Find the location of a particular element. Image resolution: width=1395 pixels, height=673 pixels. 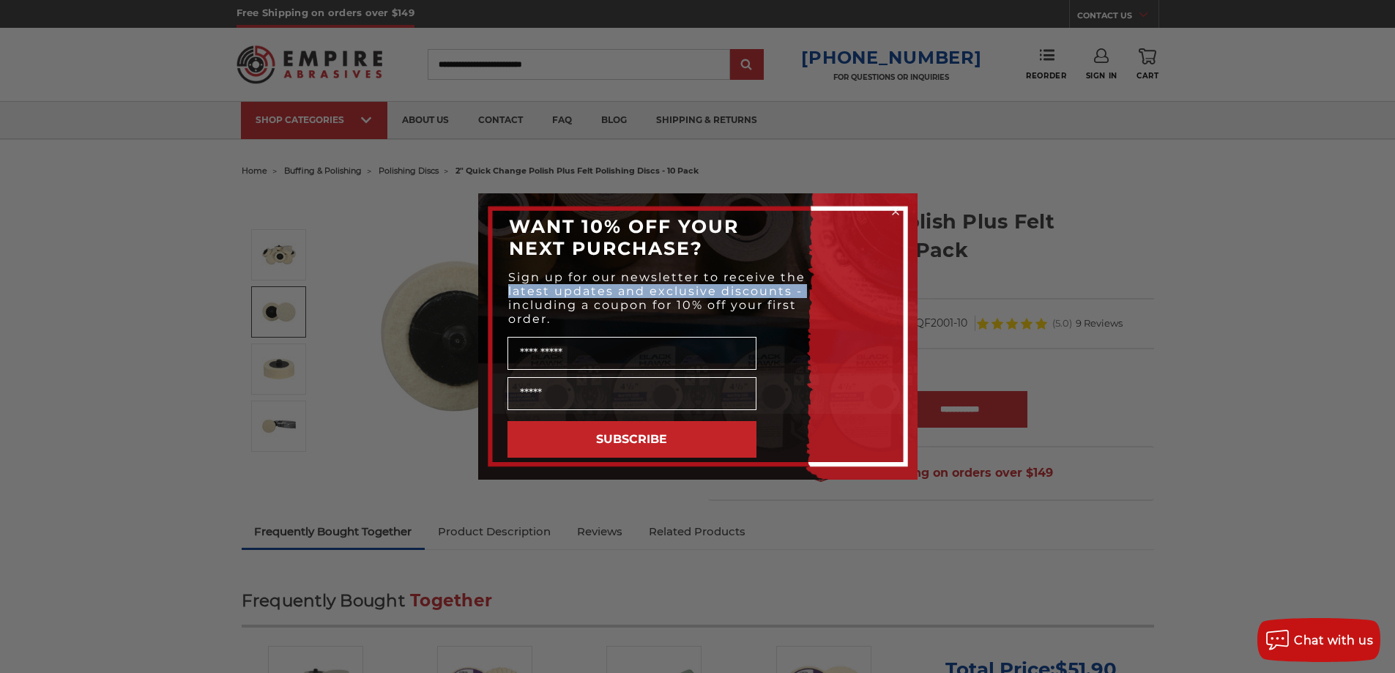

span: Chat with us is located at coordinates (1333, 640).